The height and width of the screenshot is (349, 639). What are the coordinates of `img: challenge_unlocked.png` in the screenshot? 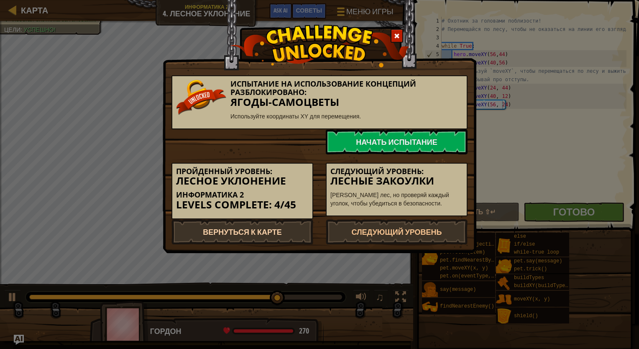 It's located at (319, 46).